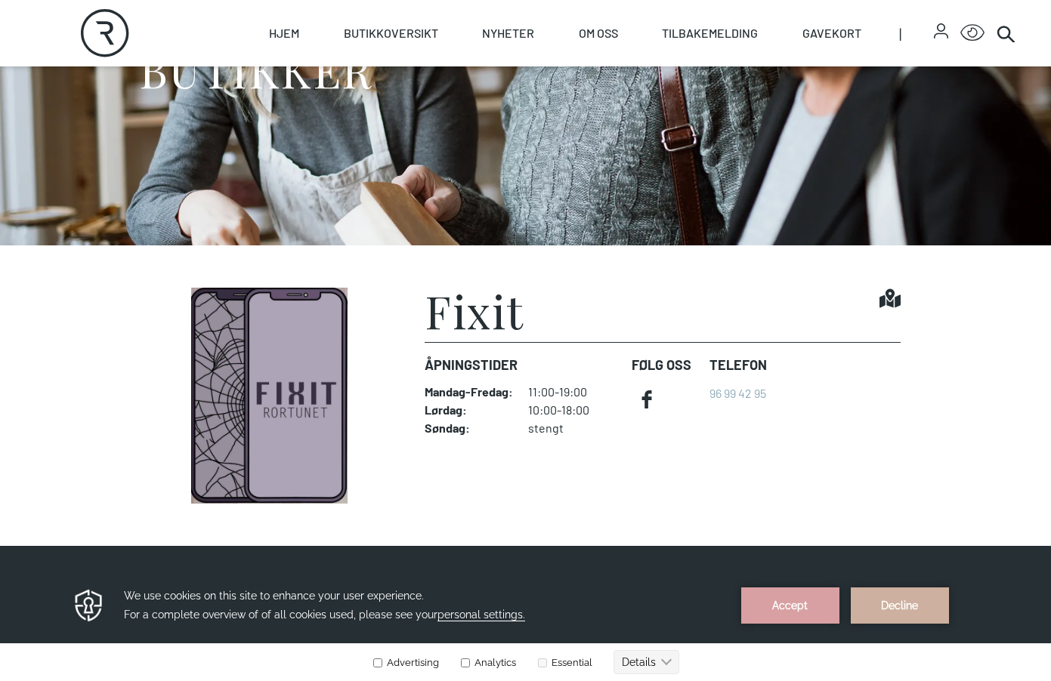  I want to click on dt: Lørdag :, so click(468, 410).